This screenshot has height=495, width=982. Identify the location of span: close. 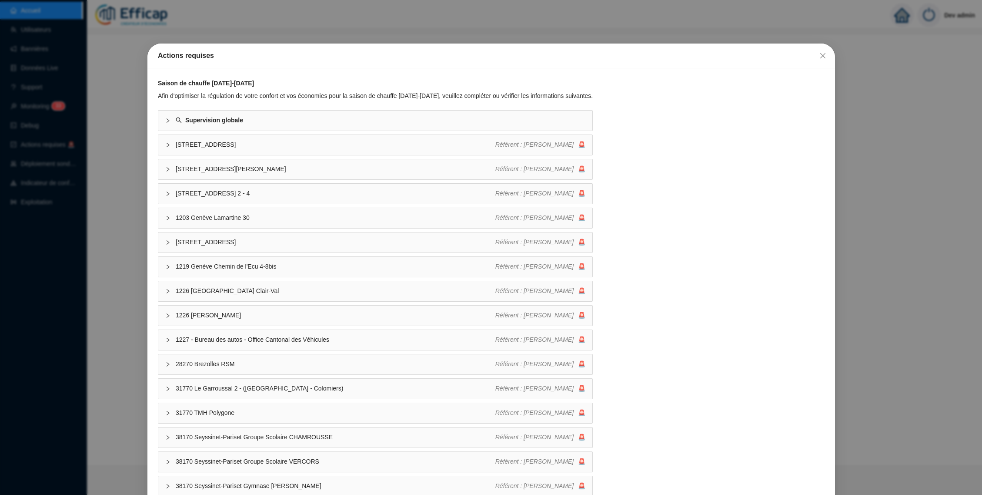
(822, 56).